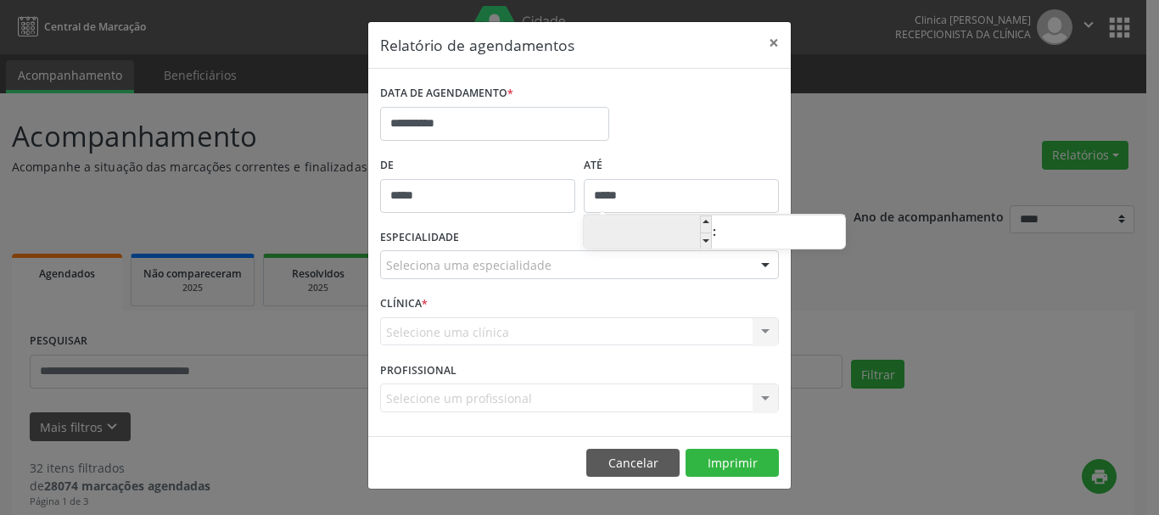 This screenshot has width=1159, height=515. Describe the element at coordinates (418, 370) in the screenshot. I see `label: PROFISSIONAL` at that location.